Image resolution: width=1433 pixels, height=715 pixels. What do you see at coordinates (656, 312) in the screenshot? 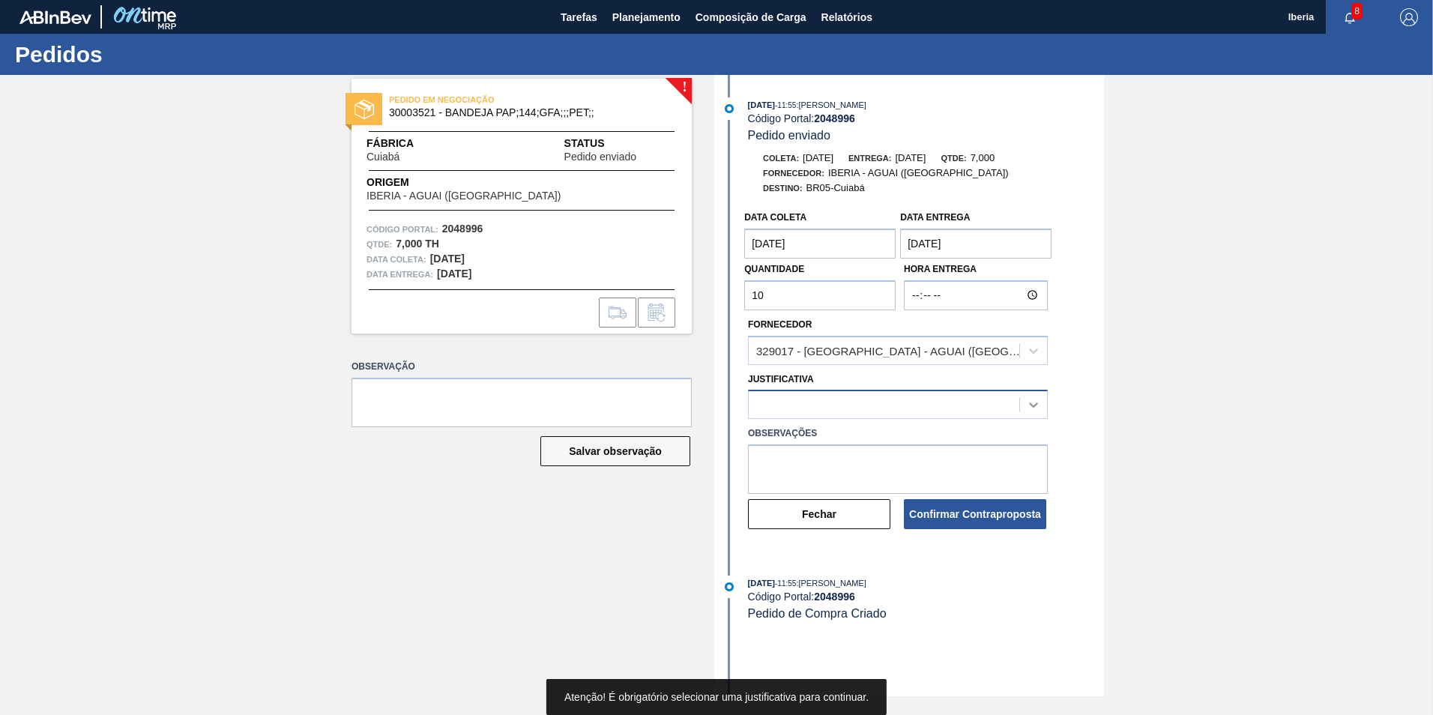
I see `div: Informar alteração no pedido` at bounding box center [656, 312].